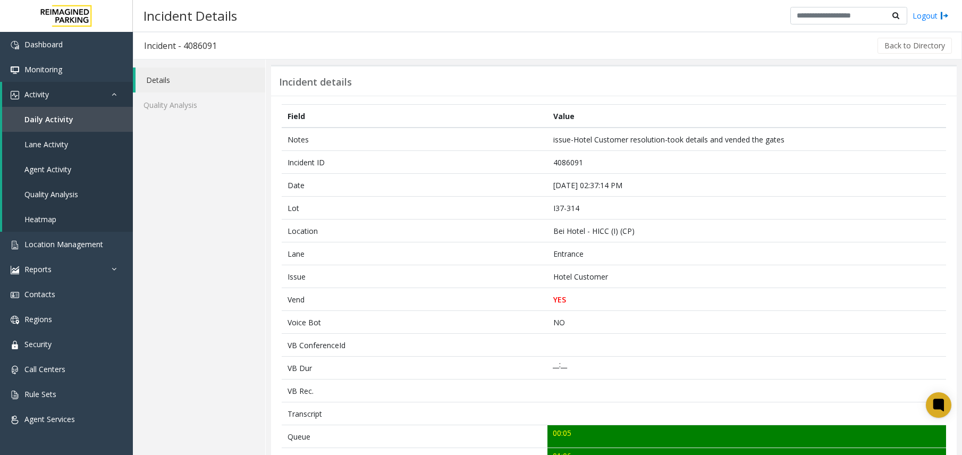 The width and height of the screenshot is (962, 455). What do you see at coordinates (945, 15) in the screenshot?
I see `img: logout` at bounding box center [945, 15].